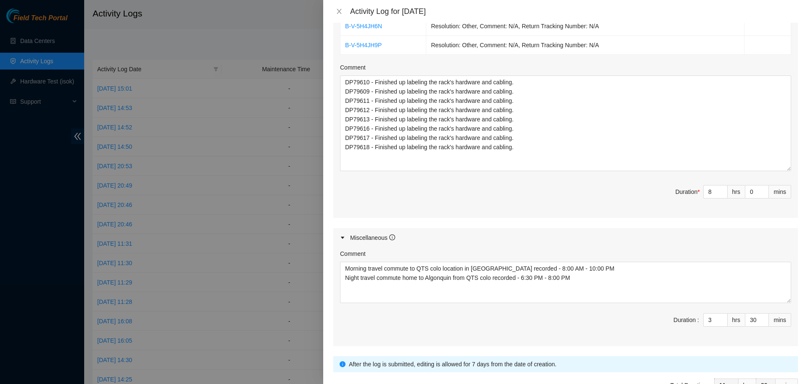  Describe the element at coordinates (343, 237) in the screenshot. I see `span: caret-right` at that location.